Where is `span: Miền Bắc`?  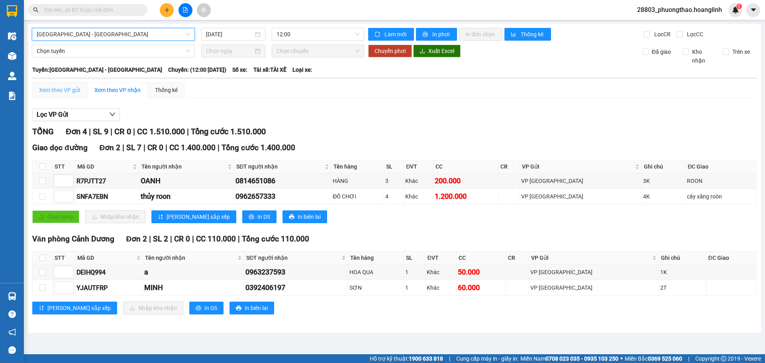
span: Miền Bắc is located at coordinates (654, 359).